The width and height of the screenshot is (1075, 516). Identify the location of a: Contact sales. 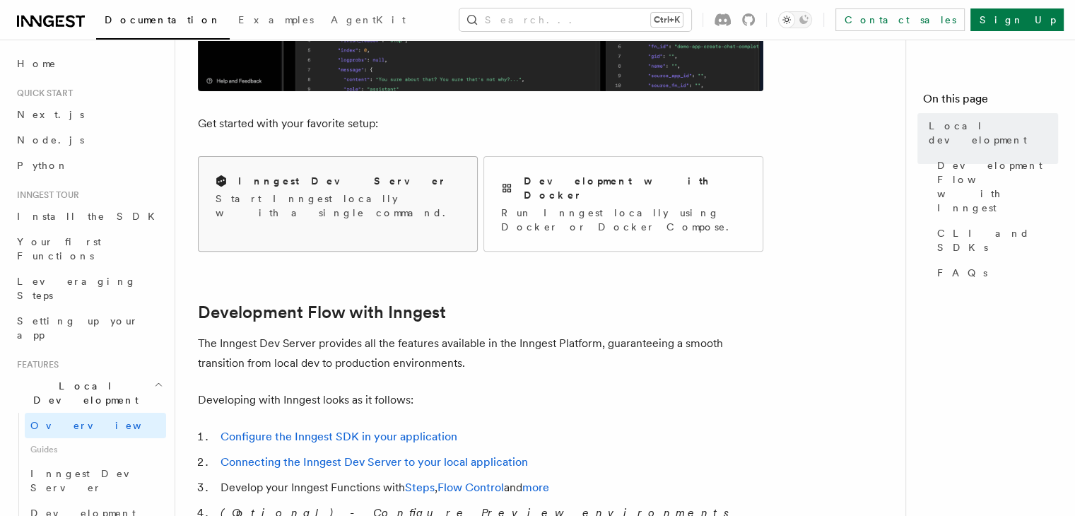
(899, 20).